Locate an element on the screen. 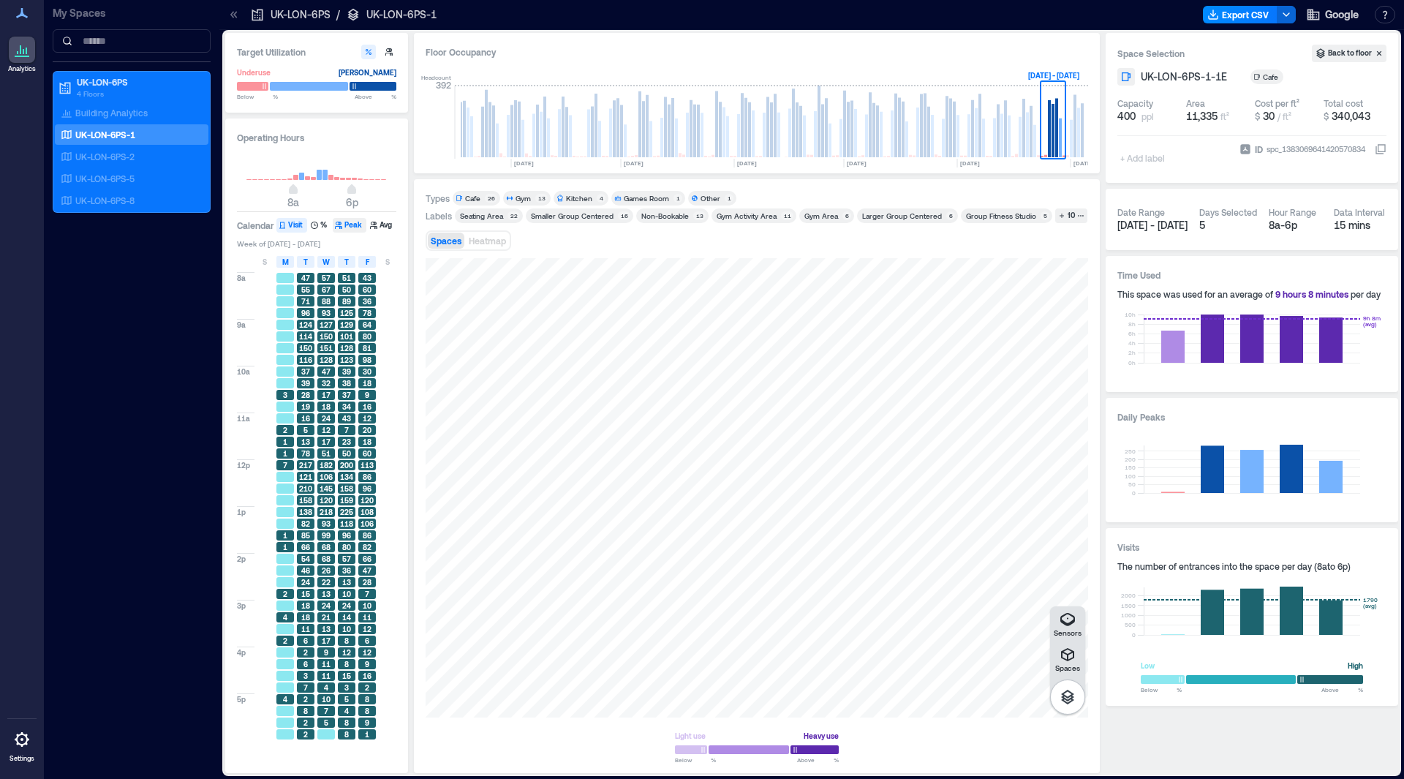  span: 400 is located at coordinates (1126, 116).